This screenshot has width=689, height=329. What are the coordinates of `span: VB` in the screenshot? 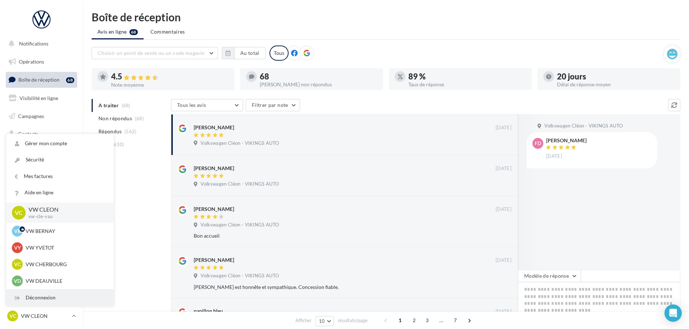 It's located at (17, 231).